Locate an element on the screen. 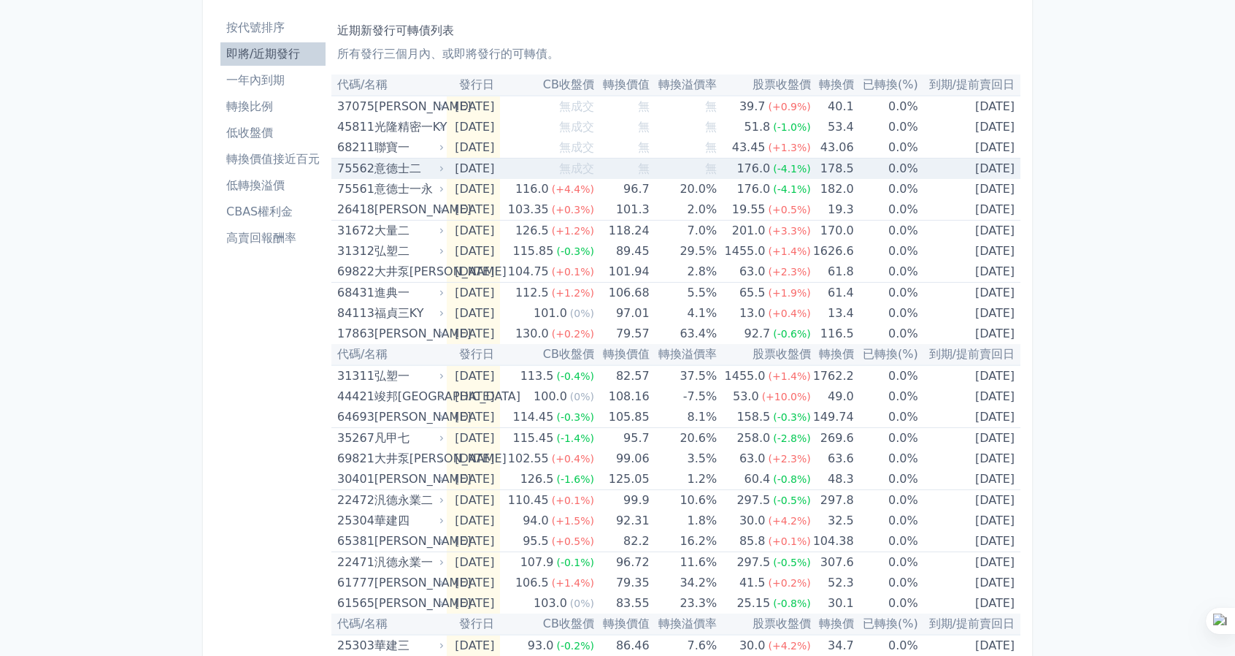 The width and height of the screenshot is (1235, 656). li: 轉換比例 is located at coordinates (273, 107).